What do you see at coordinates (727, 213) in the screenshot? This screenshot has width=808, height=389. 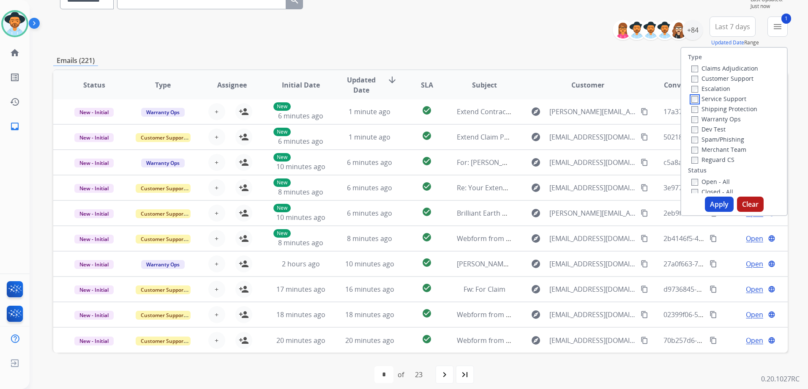 I see `span: 2eb9f538-72ed-4a40-9672-d9f6350ec3d4` at bounding box center [727, 213].